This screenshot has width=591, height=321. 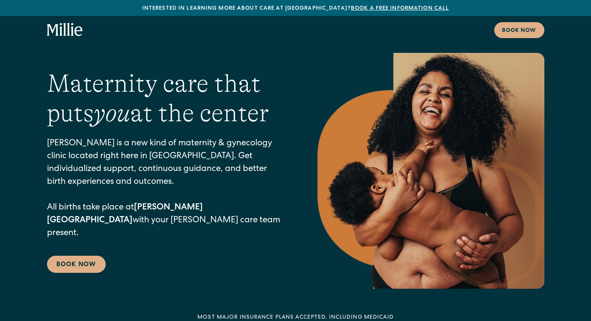 What do you see at coordinates (65, 30) in the screenshot?
I see `a: home` at bounding box center [65, 30].